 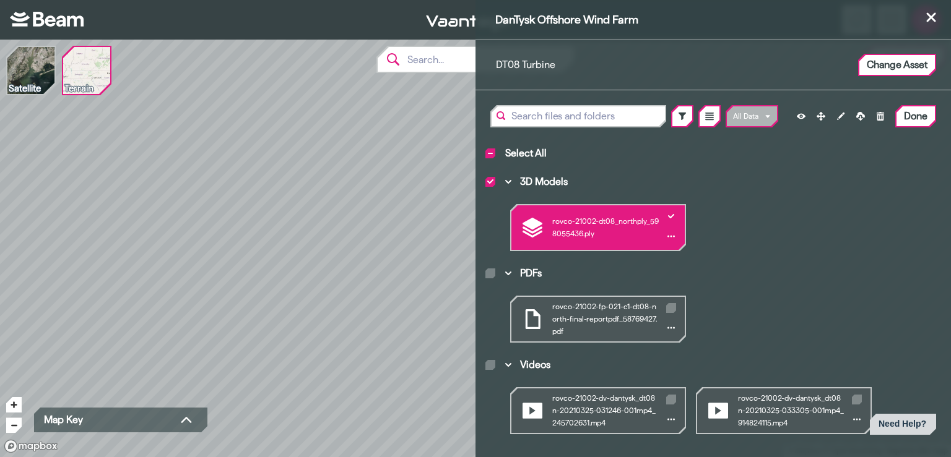 I want to click on button: Rename, so click(x=840, y=116).